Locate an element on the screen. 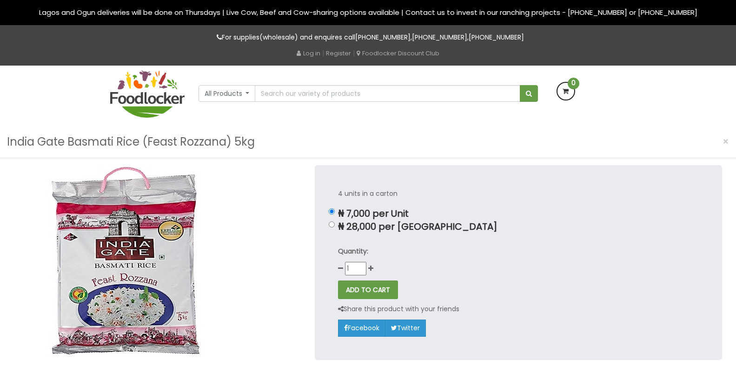  img: India Gate Basmati Rice (Feast Rozzana) 5kg is located at coordinates (126, 261).